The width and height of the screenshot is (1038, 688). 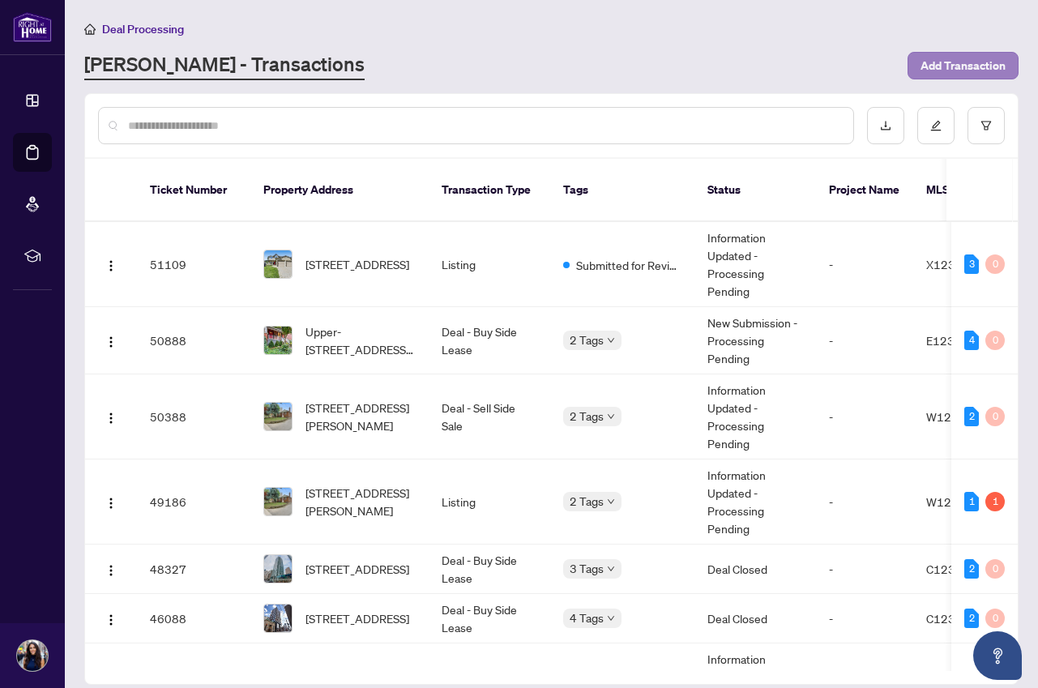 What do you see at coordinates (490, 417) in the screenshot?
I see `td: Deal - Sell Side Sale` at bounding box center [490, 417].